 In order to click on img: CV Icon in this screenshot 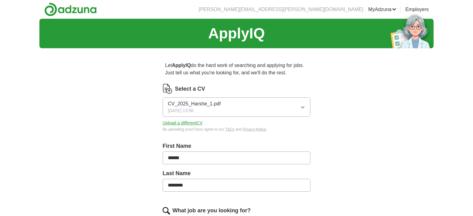, I will do `click(168, 89)`.